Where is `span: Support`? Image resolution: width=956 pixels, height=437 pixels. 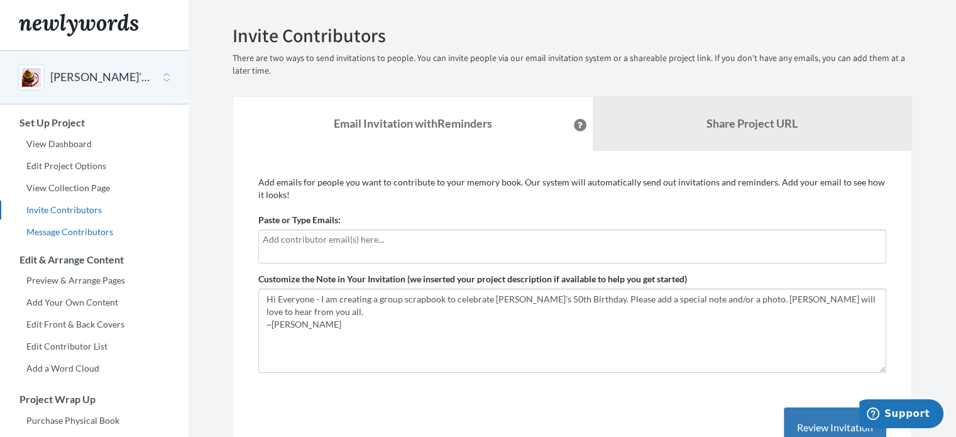 span: Support is located at coordinates (48, 14).